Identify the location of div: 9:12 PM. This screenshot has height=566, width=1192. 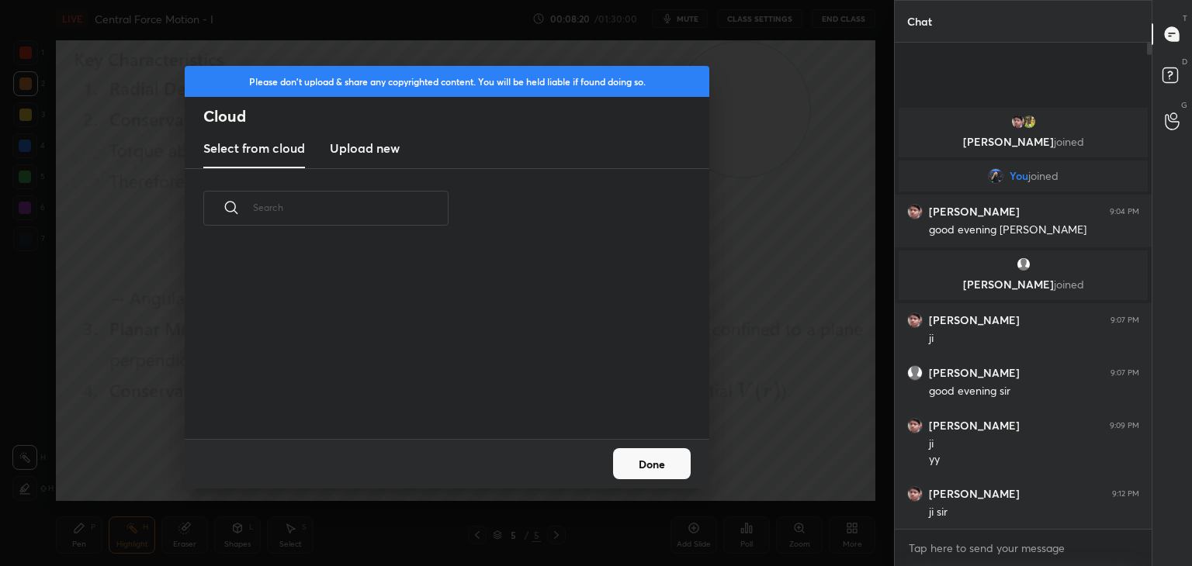
(1125, 494).